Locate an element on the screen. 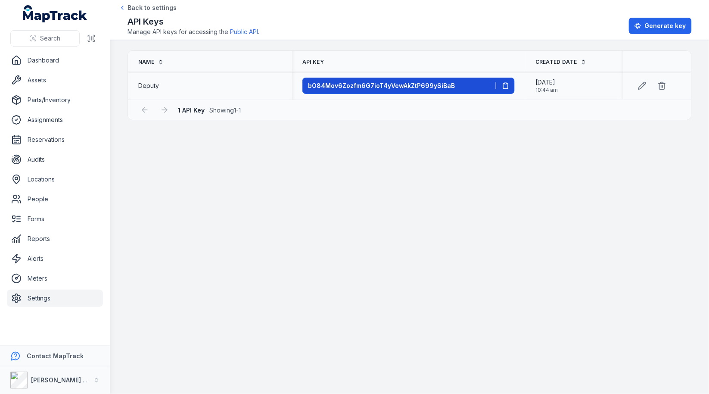  span: API Key is located at coordinates (313, 62).